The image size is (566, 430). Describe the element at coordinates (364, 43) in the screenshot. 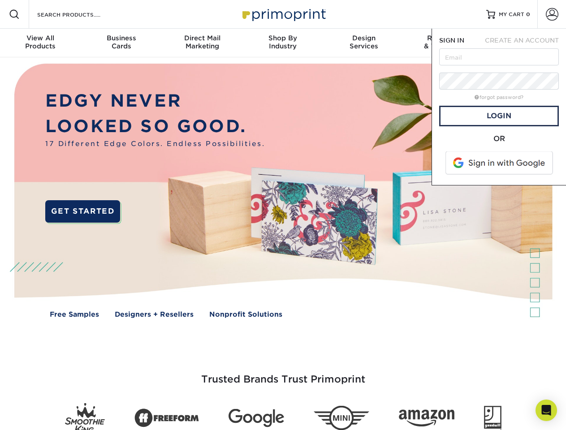

I see `a: DesignServices` at that location.